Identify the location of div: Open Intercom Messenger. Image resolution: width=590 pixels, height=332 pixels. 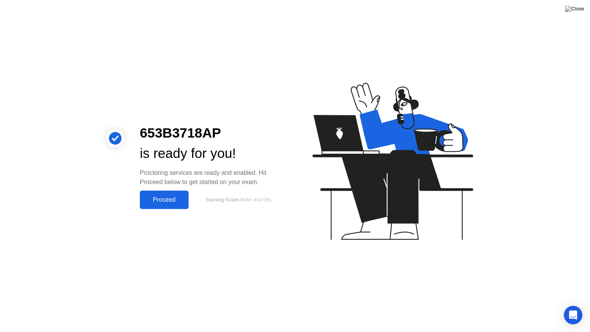
(573, 315).